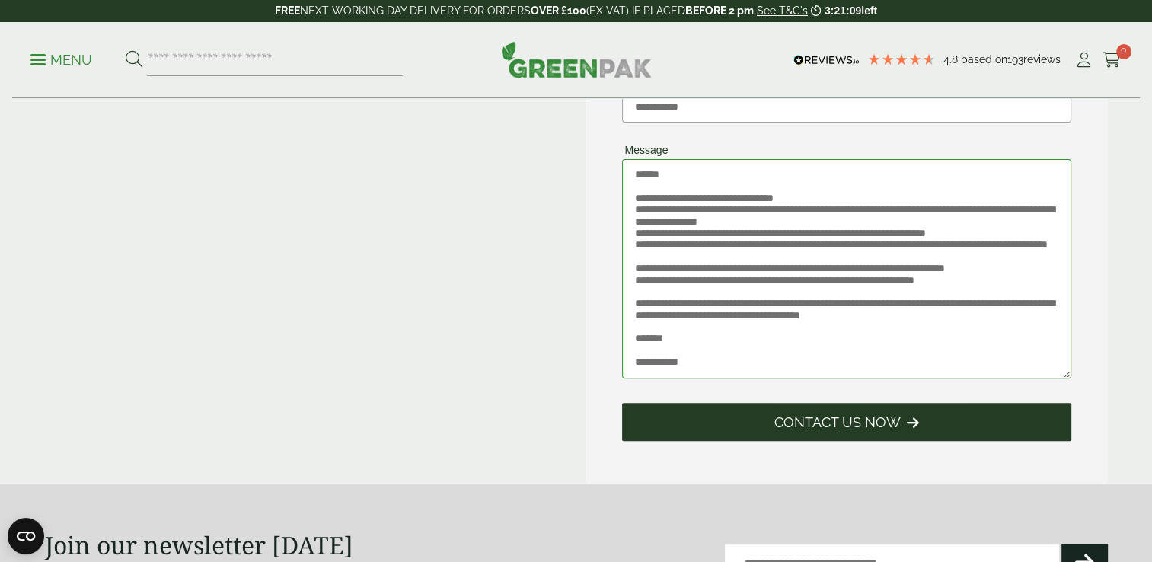  Describe the element at coordinates (952, 59) in the screenshot. I see `span: 4.8` at that location.